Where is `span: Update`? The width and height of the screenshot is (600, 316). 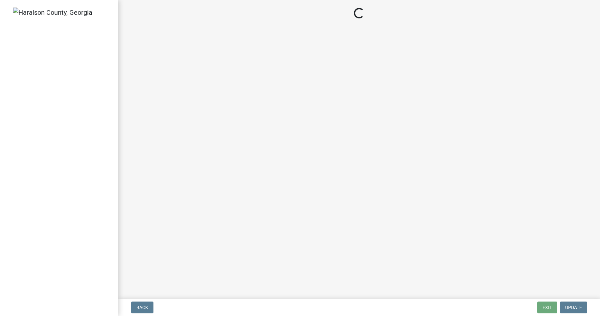 span: Update is located at coordinates (573, 307).